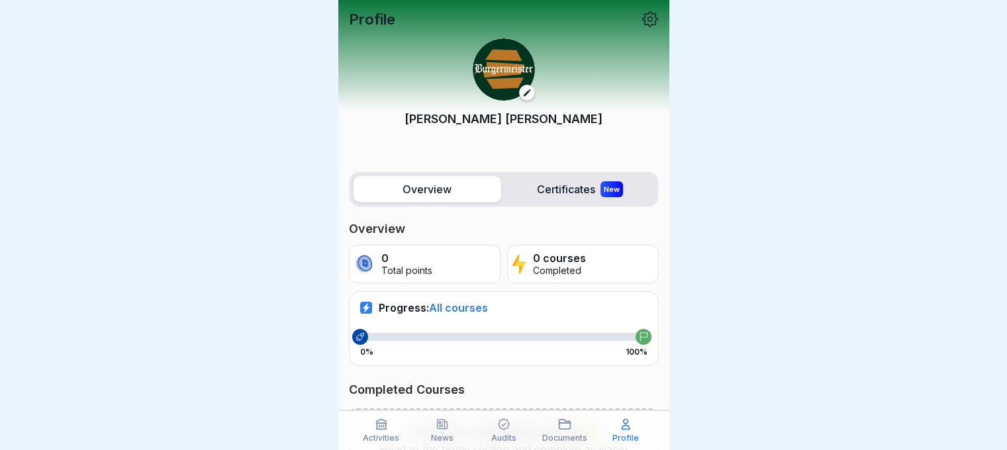 This screenshot has height=450, width=1007. What do you see at coordinates (504, 438) in the screenshot?
I see `p: Audits` at bounding box center [504, 438].